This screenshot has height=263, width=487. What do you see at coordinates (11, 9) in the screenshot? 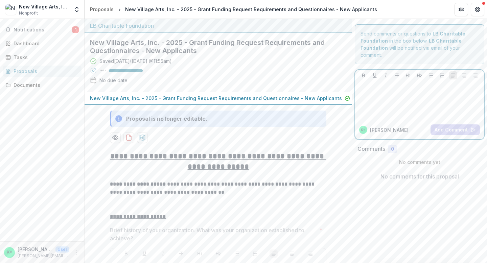
I see `img: New Village Arts, Inc.` at bounding box center [11, 9].